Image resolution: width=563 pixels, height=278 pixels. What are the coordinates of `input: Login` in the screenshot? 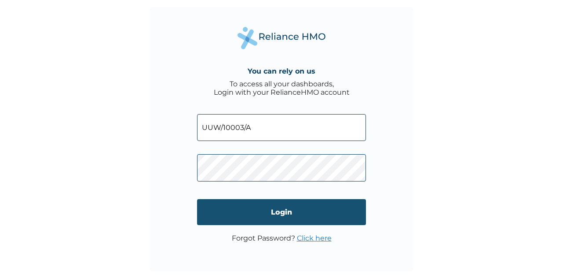 It's located at (282, 212).